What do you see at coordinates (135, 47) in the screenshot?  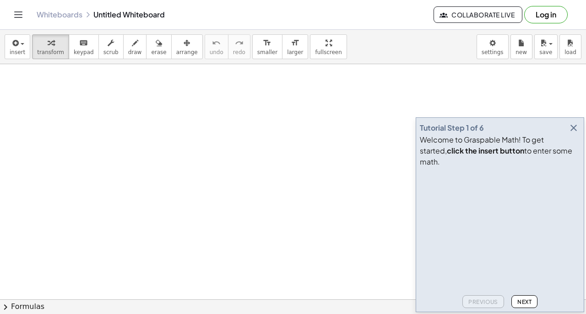 I see `button: draw` at bounding box center [135, 47].